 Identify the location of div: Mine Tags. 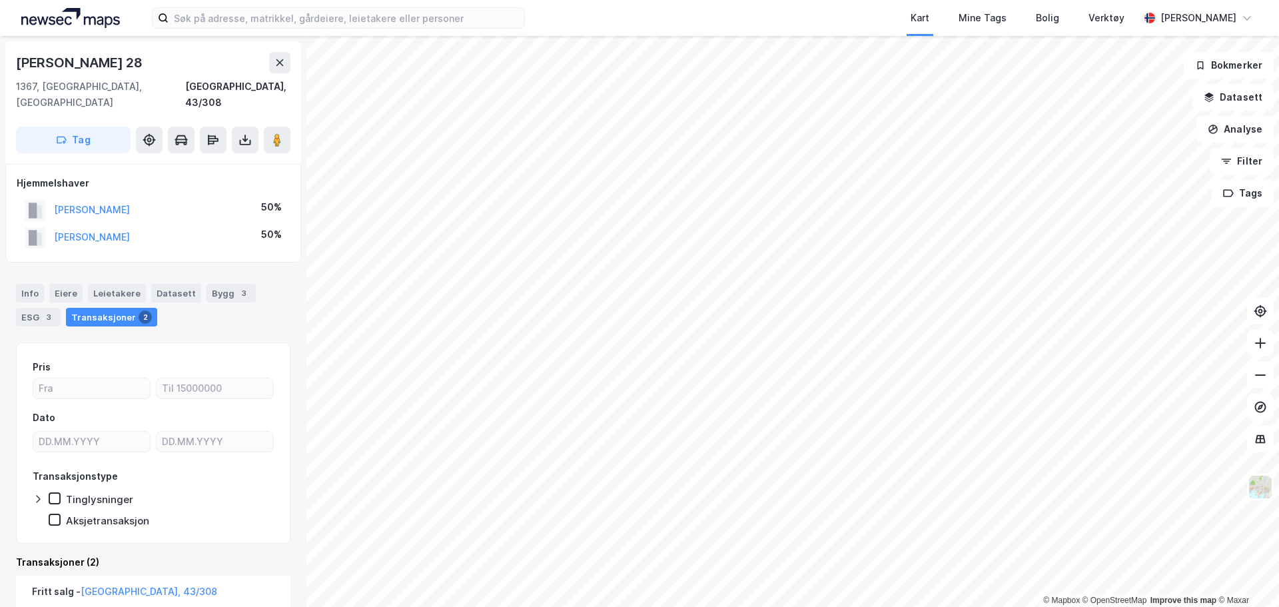
(982, 18).